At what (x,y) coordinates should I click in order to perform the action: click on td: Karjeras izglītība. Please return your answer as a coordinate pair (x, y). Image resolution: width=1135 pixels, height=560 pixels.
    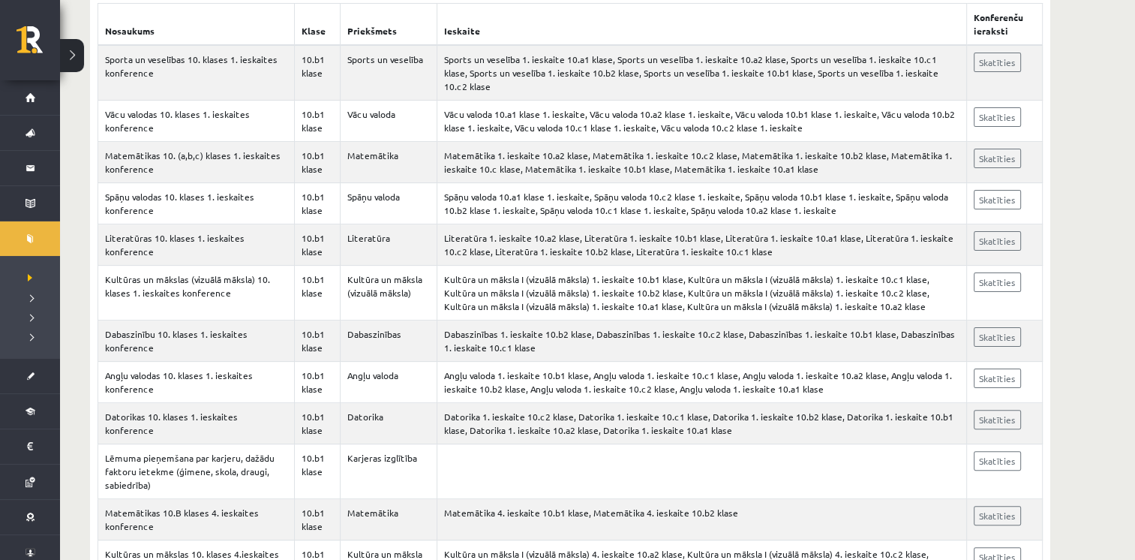
    Looking at the image, I should click on (388, 471).